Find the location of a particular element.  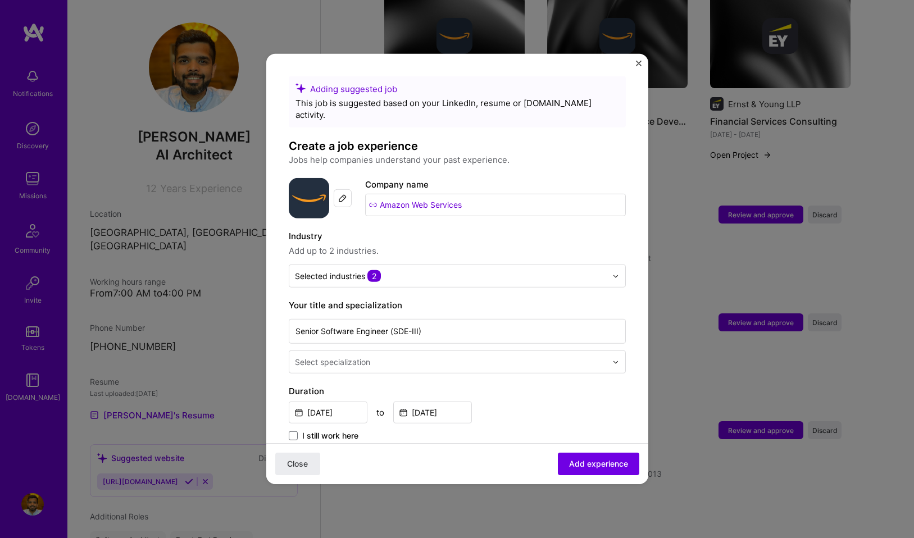

div: to is located at coordinates (380, 412).